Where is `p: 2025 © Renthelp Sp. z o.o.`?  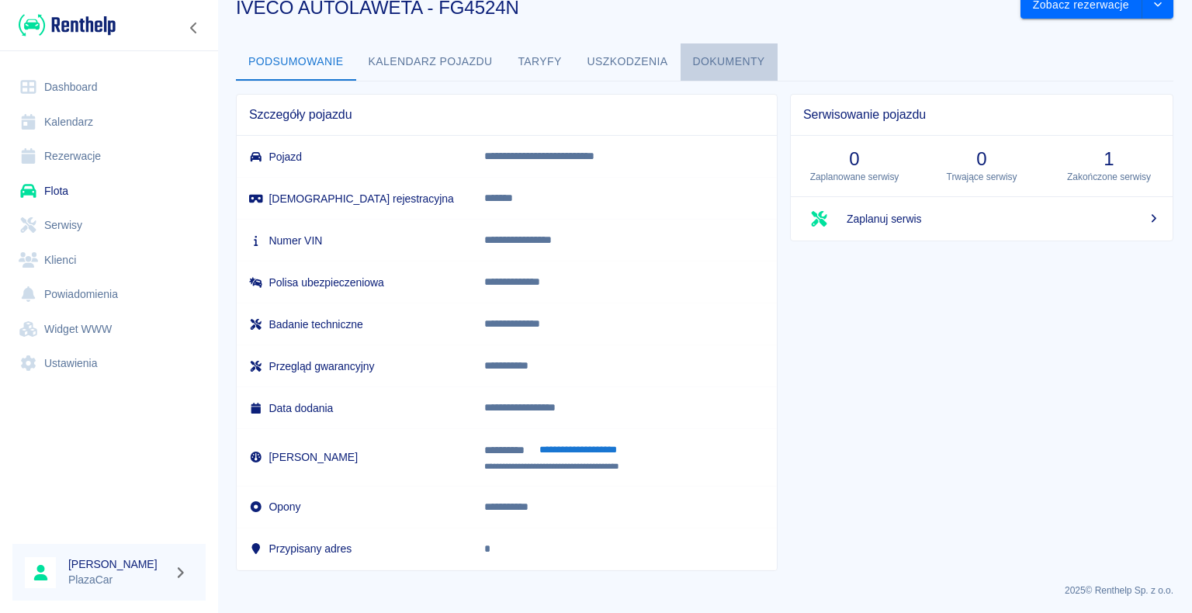 p: 2025 © Renthelp Sp. z o.o. is located at coordinates (704, 590).